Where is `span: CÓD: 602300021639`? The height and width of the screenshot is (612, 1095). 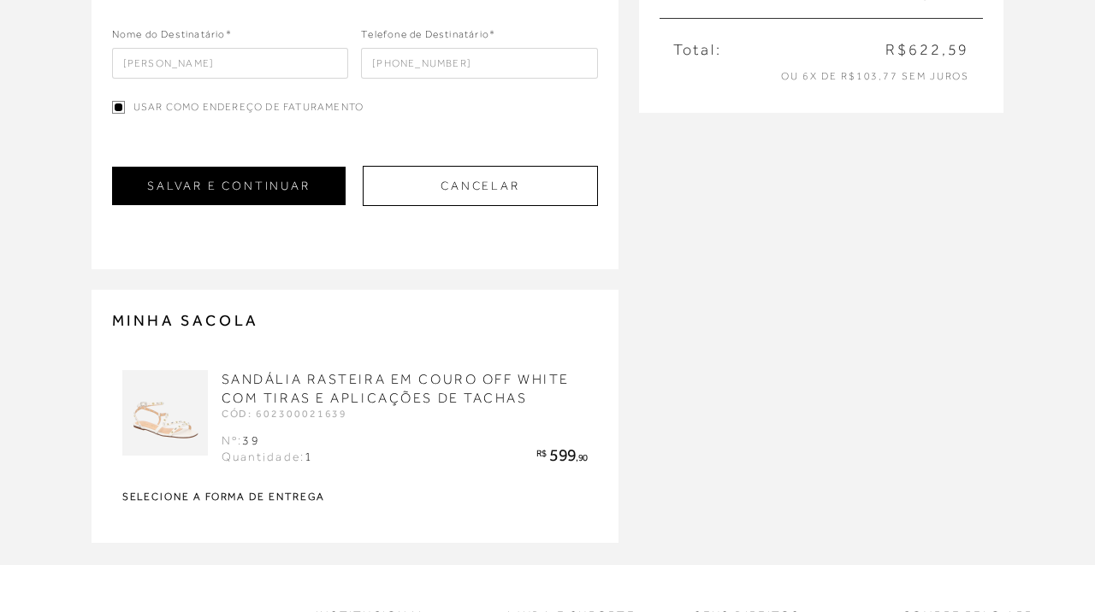
span: CÓD: 602300021639 is located at coordinates (285, 414).